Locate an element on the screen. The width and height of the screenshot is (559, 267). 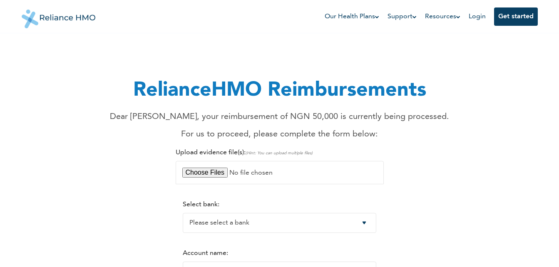
a: Login is located at coordinates (477, 17).